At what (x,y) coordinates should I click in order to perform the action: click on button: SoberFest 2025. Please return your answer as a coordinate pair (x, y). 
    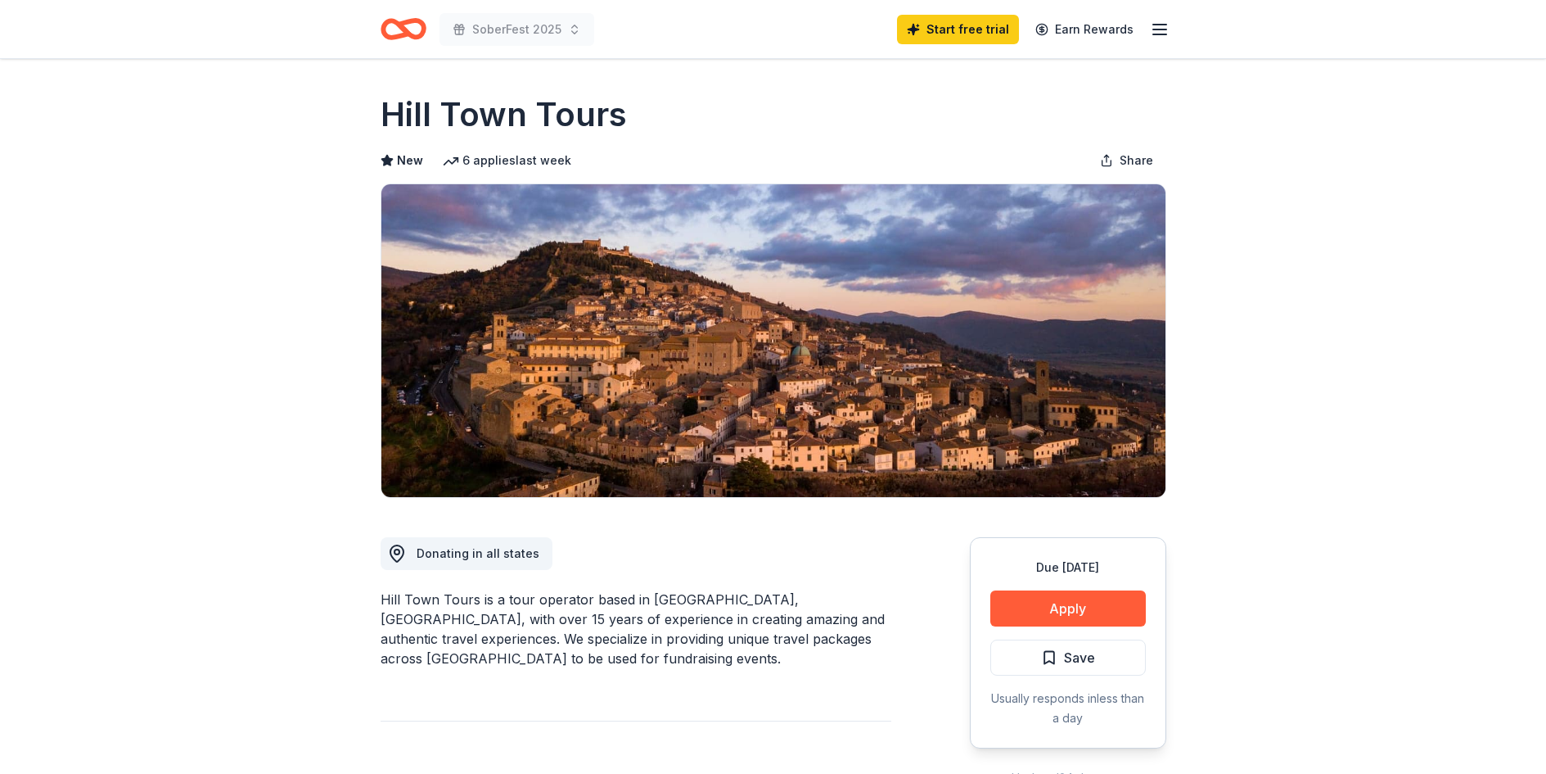
    Looking at the image, I should click on (517, 29).